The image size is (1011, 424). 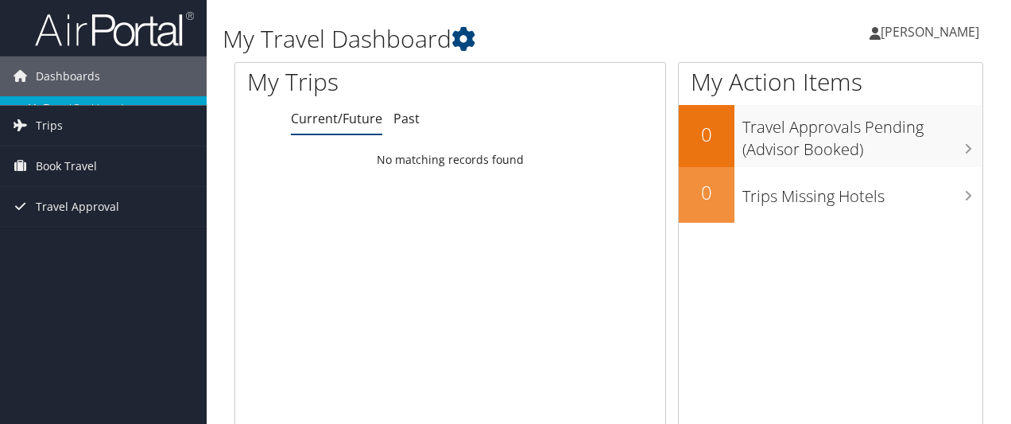 What do you see at coordinates (862, 134) in the screenshot?
I see `h3: Travel Approvals Pending (Advisor Booked)` at bounding box center [862, 134].